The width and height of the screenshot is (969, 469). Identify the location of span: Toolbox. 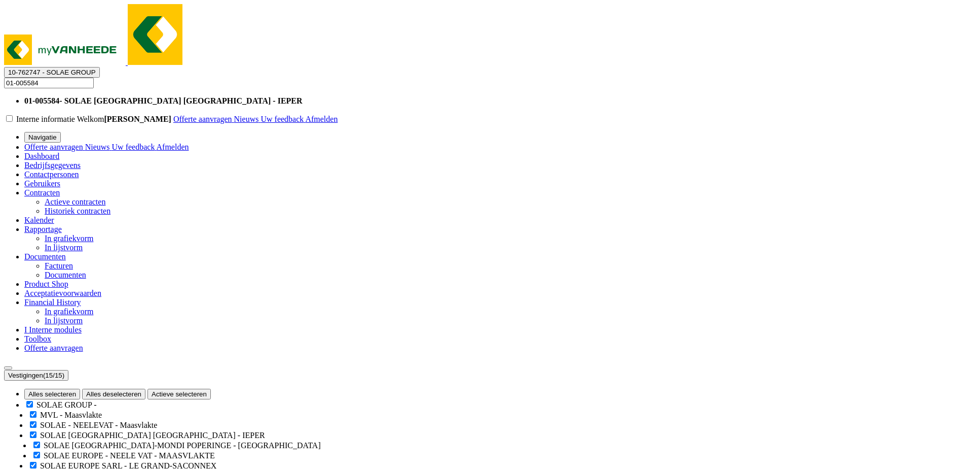
(38, 338).